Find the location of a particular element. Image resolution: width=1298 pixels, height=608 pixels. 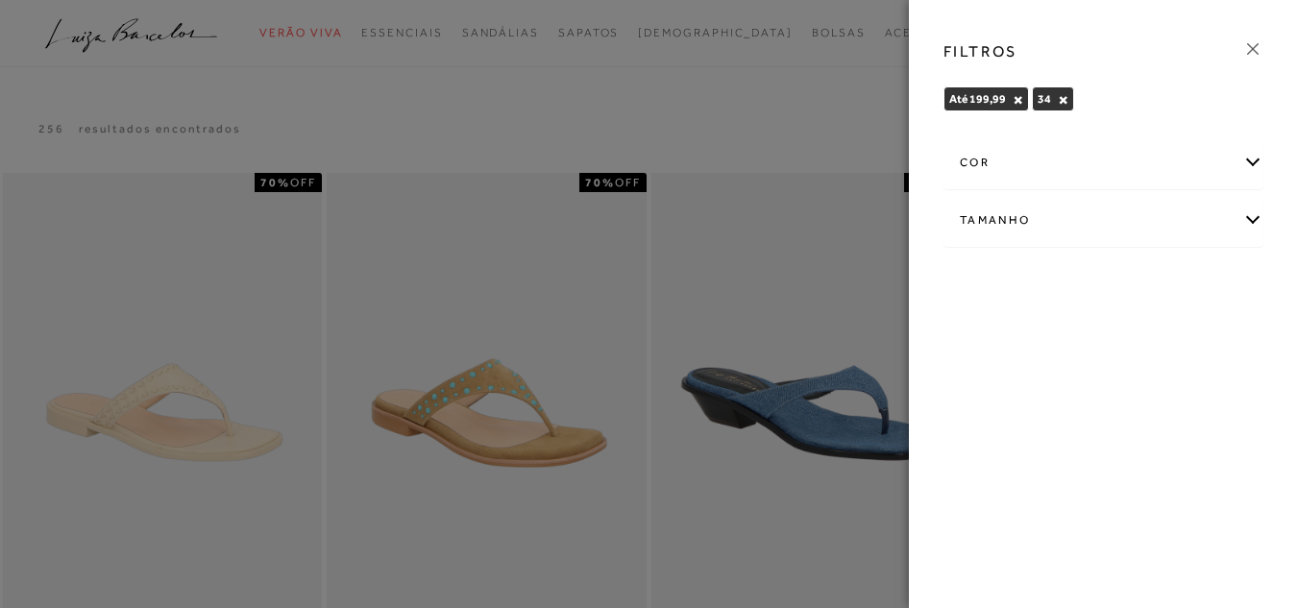

span: Até 199,99 is located at coordinates (977, 99).